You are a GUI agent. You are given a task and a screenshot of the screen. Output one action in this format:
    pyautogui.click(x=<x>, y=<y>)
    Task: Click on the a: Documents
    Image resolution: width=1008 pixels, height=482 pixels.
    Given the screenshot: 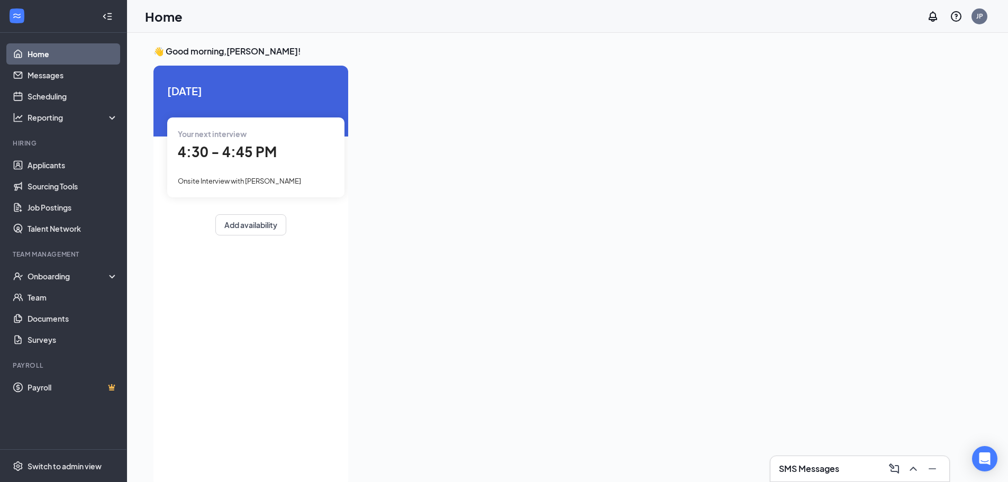 What is the action you would take?
    pyautogui.click(x=72, y=319)
    